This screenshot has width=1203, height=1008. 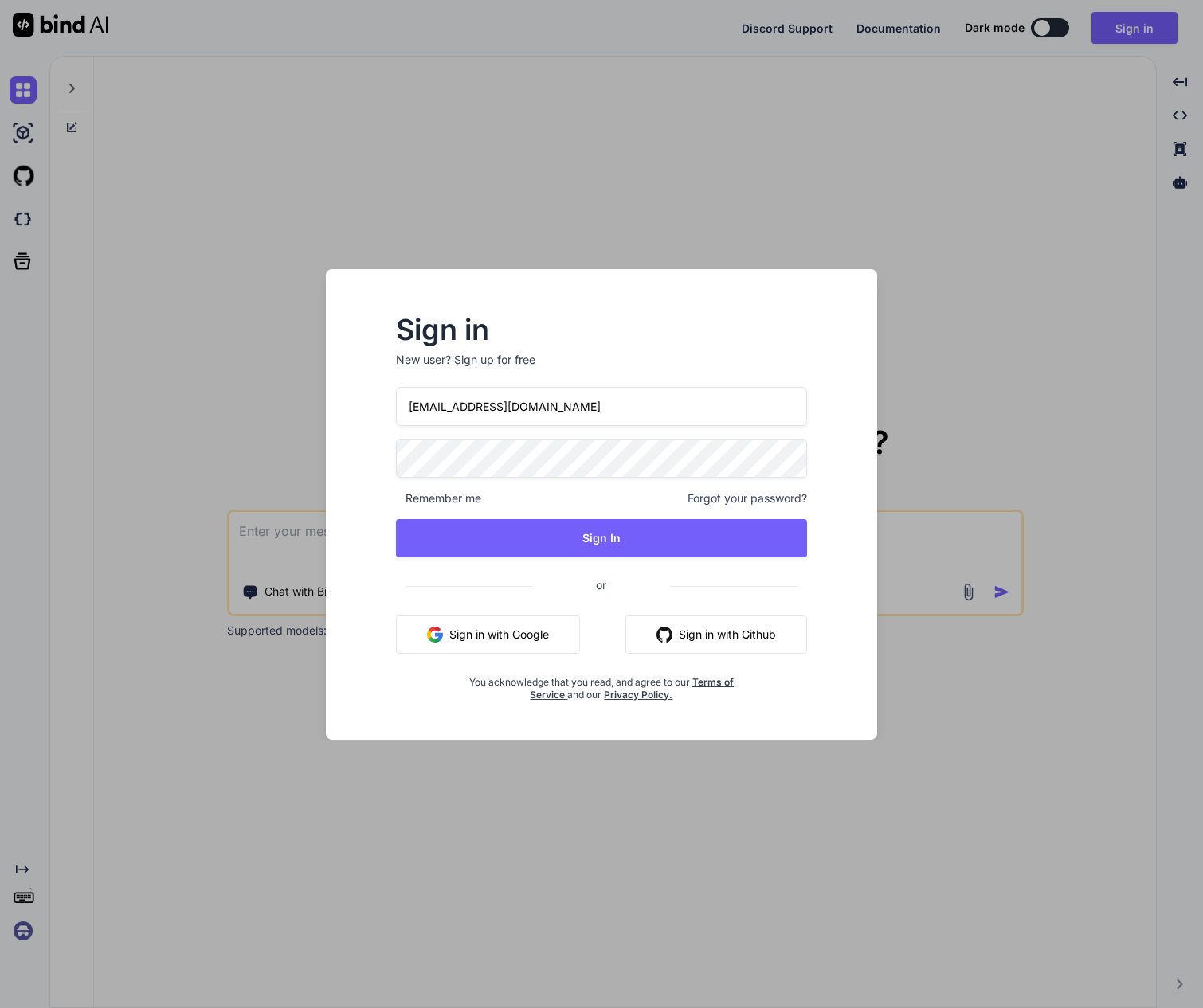 What do you see at coordinates (601, 584) in the screenshot?
I see `span: or` at bounding box center [601, 584].